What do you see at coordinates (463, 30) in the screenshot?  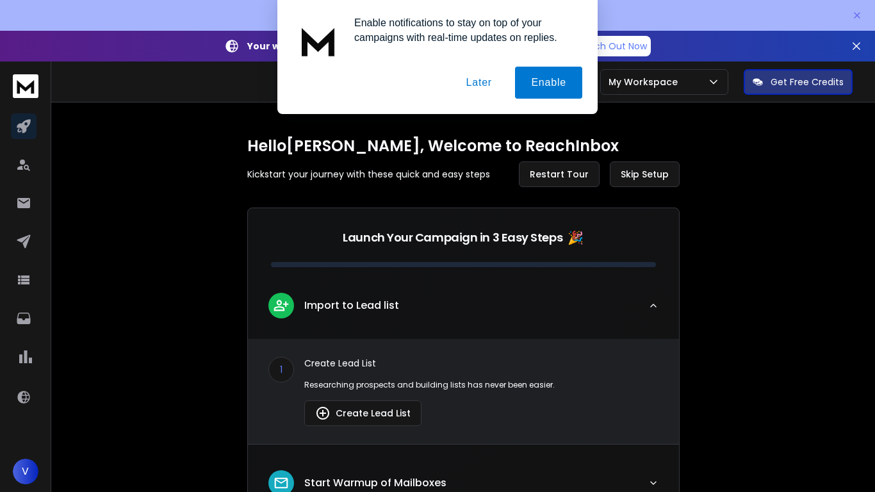 I see `div: Enable notifications to stay on top of your campaigns with real-time updates on replies.` at bounding box center [463, 30].